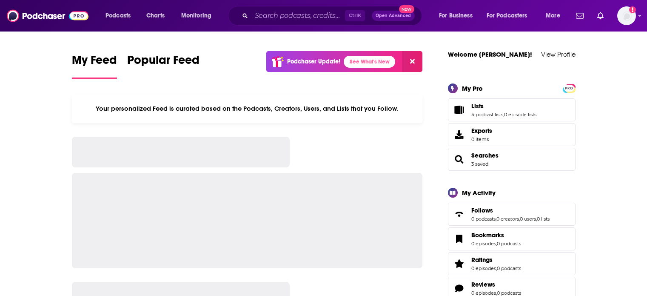 The width and height of the screenshot is (647, 296). What do you see at coordinates (543, 219) in the screenshot?
I see `a: 0 lists` at bounding box center [543, 219].